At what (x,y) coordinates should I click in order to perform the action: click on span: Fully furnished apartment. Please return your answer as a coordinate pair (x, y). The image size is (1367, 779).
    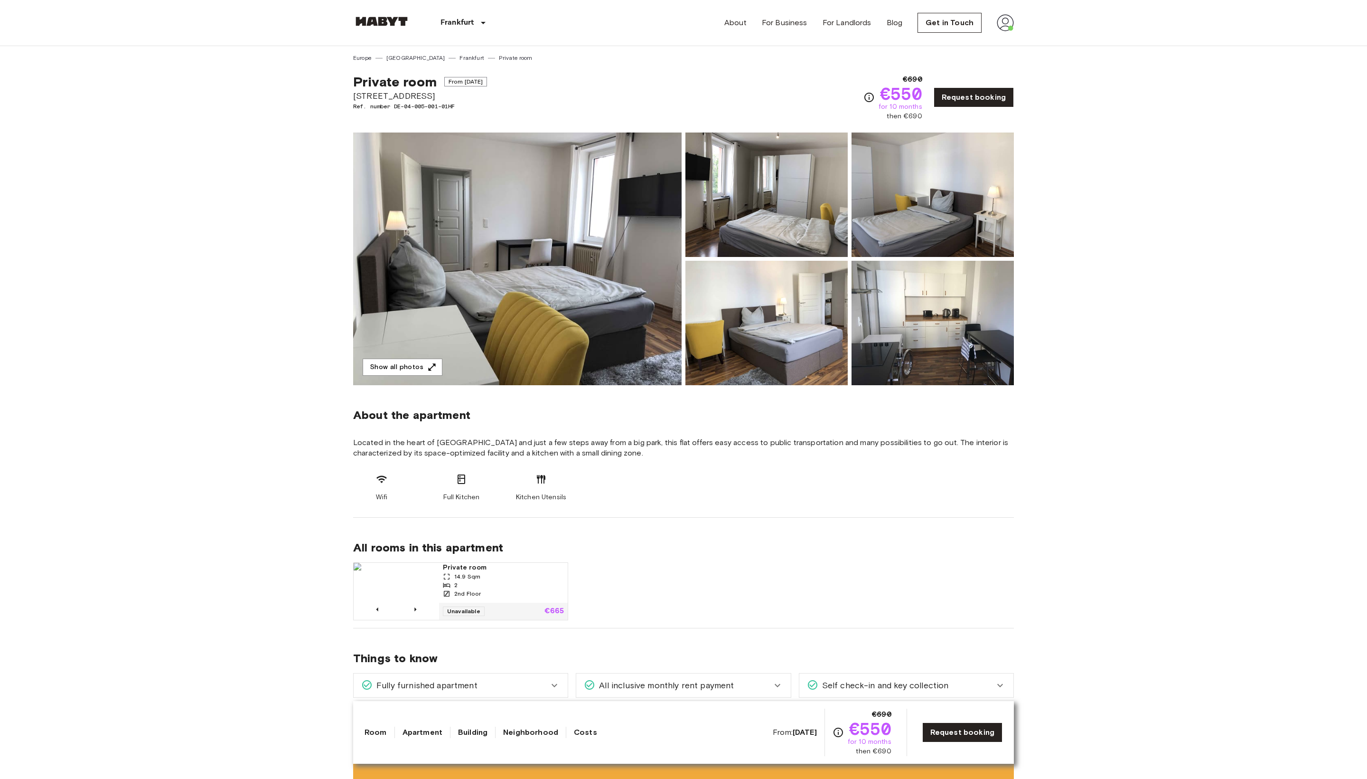
    Looking at the image, I should click on (425, 685).